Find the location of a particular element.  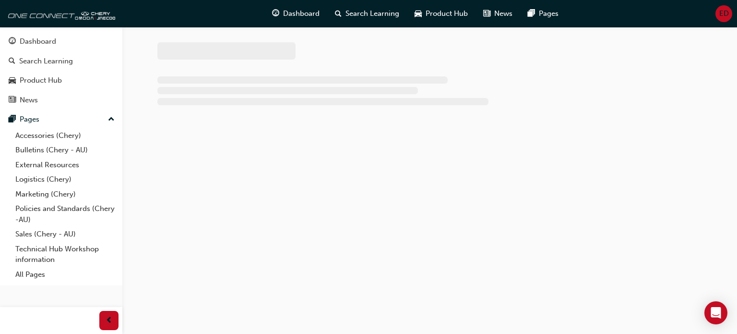

div: Dashboard is located at coordinates (38, 41).